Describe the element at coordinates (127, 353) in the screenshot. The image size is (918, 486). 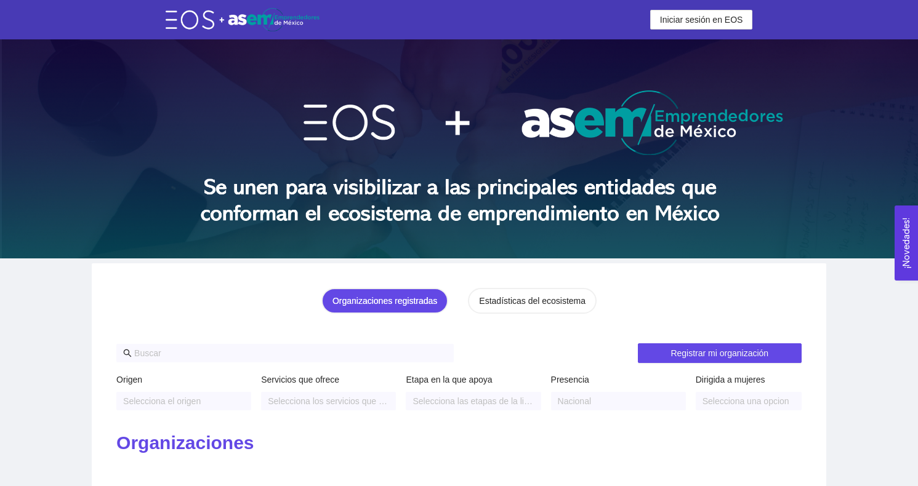
I see `span: search` at that location.